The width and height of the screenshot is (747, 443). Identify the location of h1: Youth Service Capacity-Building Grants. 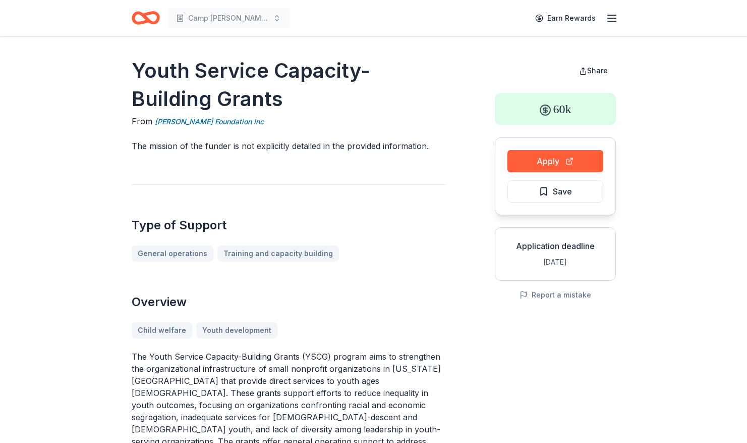
(289, 85).